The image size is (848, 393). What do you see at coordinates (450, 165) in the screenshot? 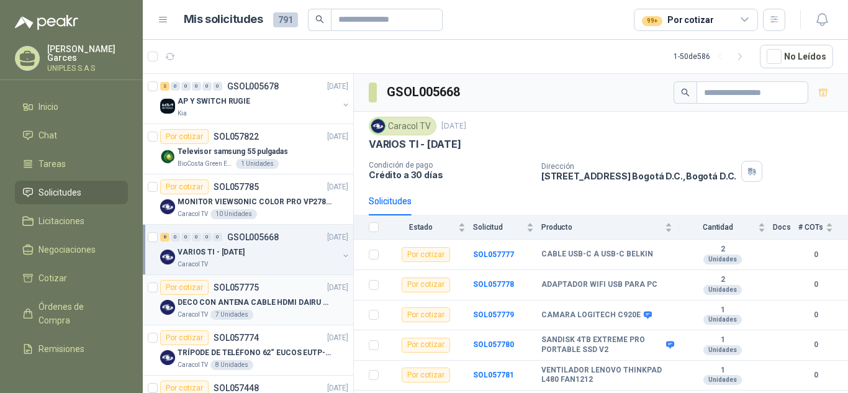
I see `p: Condición de pago` at bounding box center [450, 165].